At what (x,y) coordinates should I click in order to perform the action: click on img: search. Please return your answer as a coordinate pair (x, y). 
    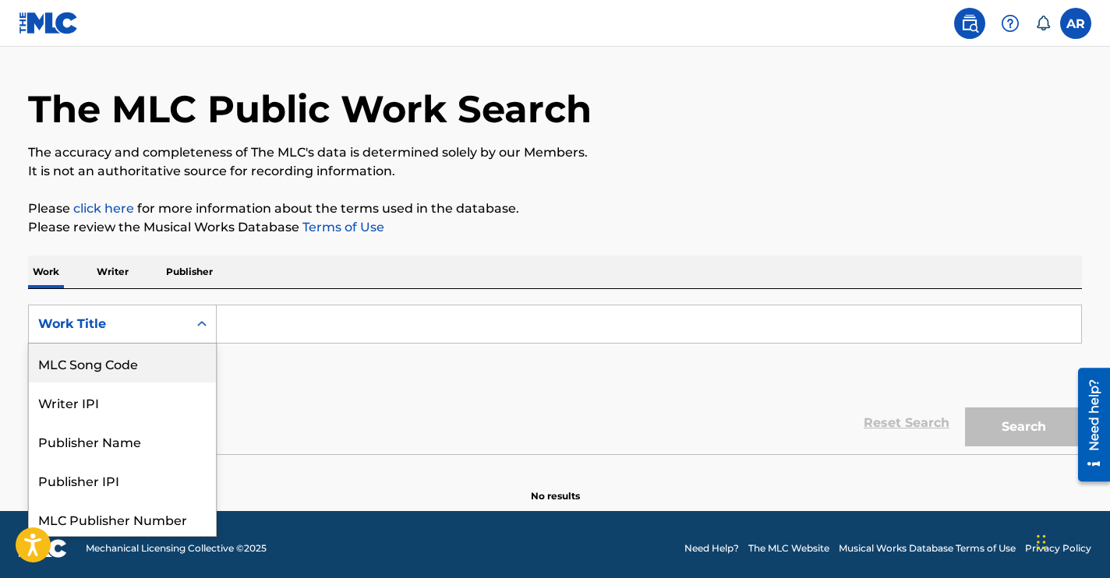
    Looking at the image, I should click on (969, 23).